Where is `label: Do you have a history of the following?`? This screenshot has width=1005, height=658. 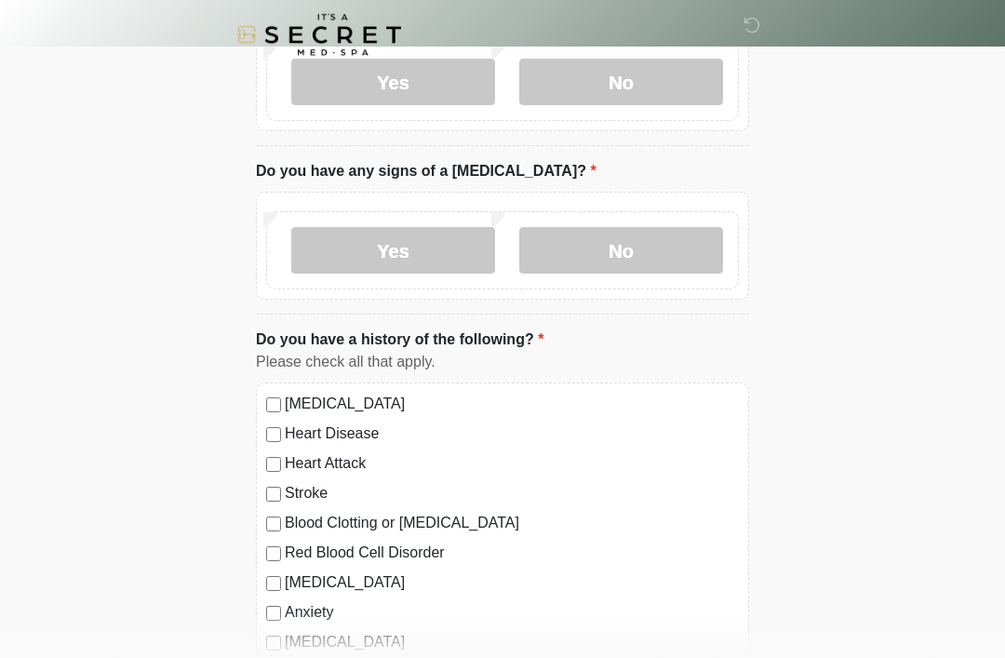
label: Do you have a history of the following? is located at coordinates (399, 341).